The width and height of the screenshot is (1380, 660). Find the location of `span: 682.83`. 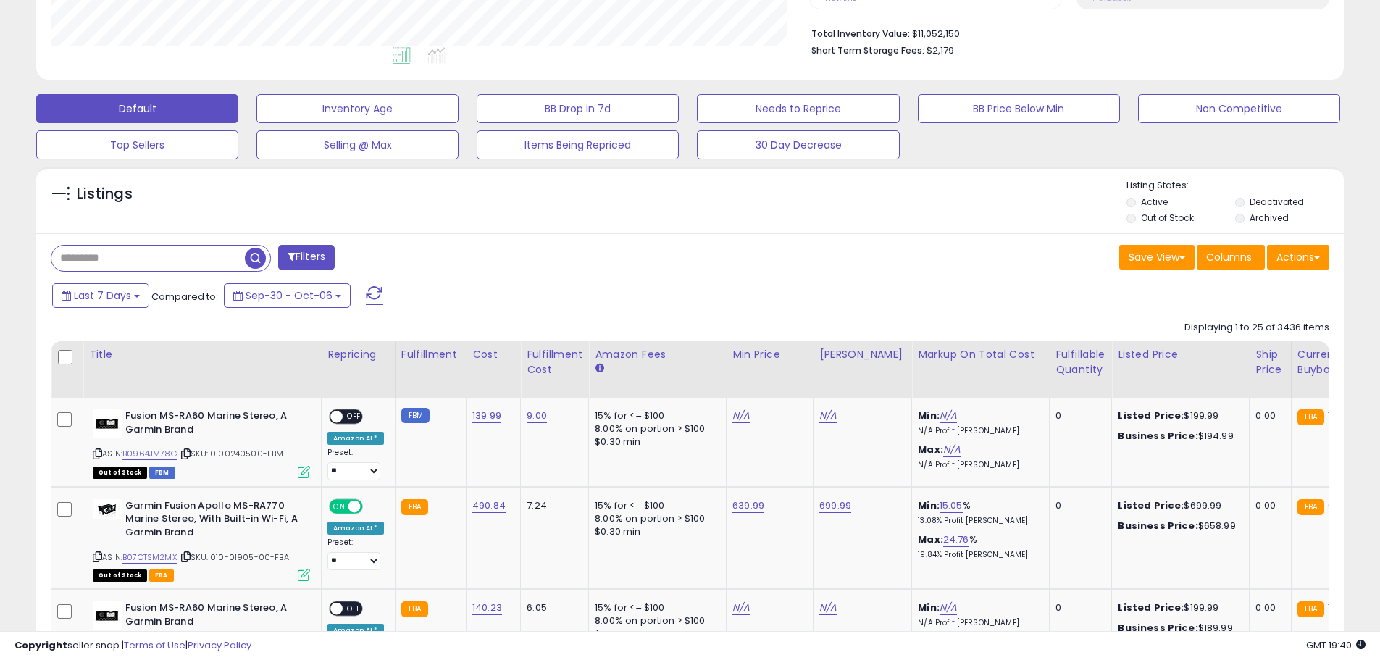

span: 682.83 is located at coordinates (1344, 505).